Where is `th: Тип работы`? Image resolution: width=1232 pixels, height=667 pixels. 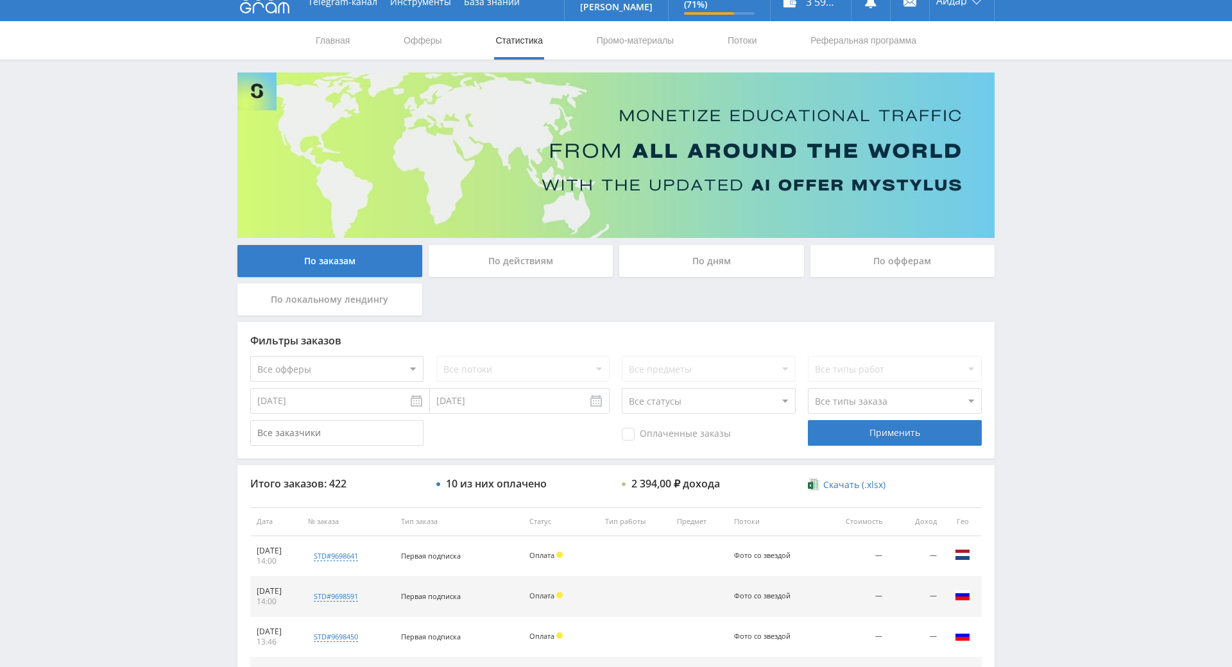 th: Тип работы is located at coordinates (634, 522).